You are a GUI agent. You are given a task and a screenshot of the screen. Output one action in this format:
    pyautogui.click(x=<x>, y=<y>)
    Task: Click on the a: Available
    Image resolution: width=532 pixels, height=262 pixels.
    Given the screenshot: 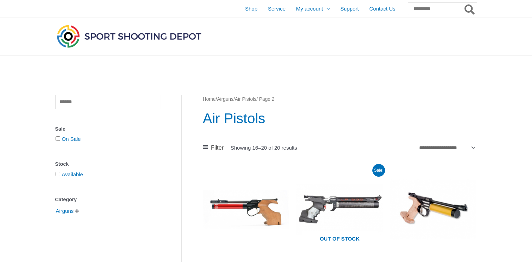 What is the action you would take?
    pyautogui.click(x=72, y=174)
    